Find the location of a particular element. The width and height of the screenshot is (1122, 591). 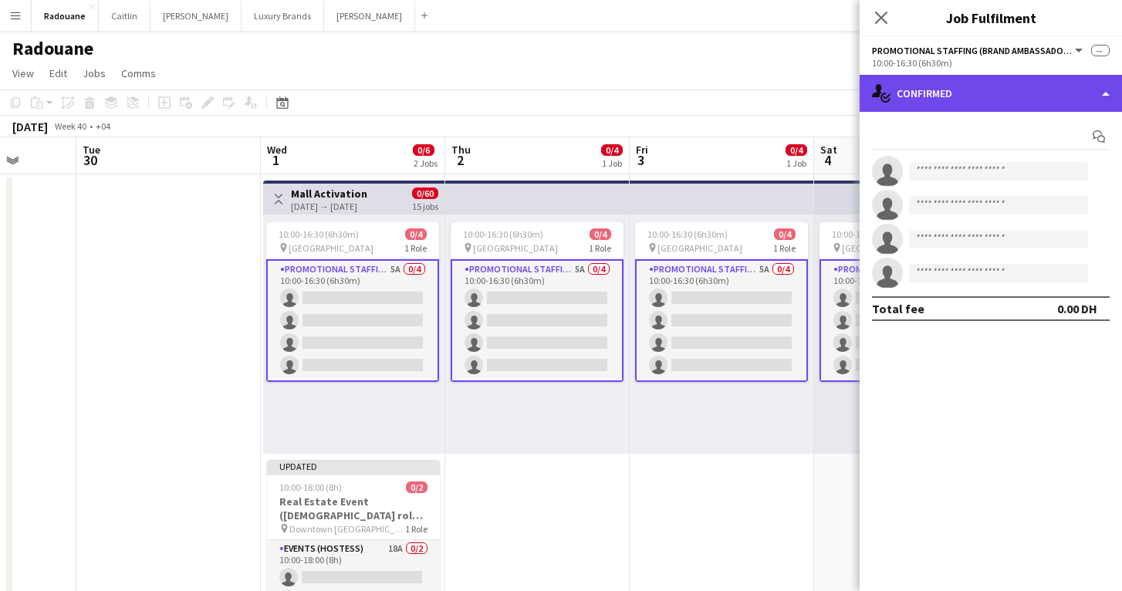

a: View is located at coordinates (23, 73).